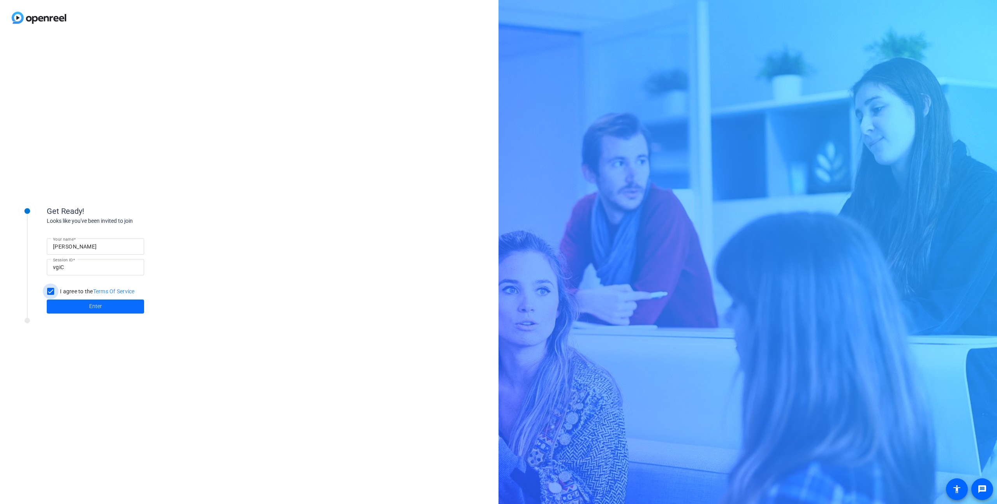  Describe the element at coordinates (125, 221) in the screenshot. I see `div: Looks like you've been invited to join` at that location.